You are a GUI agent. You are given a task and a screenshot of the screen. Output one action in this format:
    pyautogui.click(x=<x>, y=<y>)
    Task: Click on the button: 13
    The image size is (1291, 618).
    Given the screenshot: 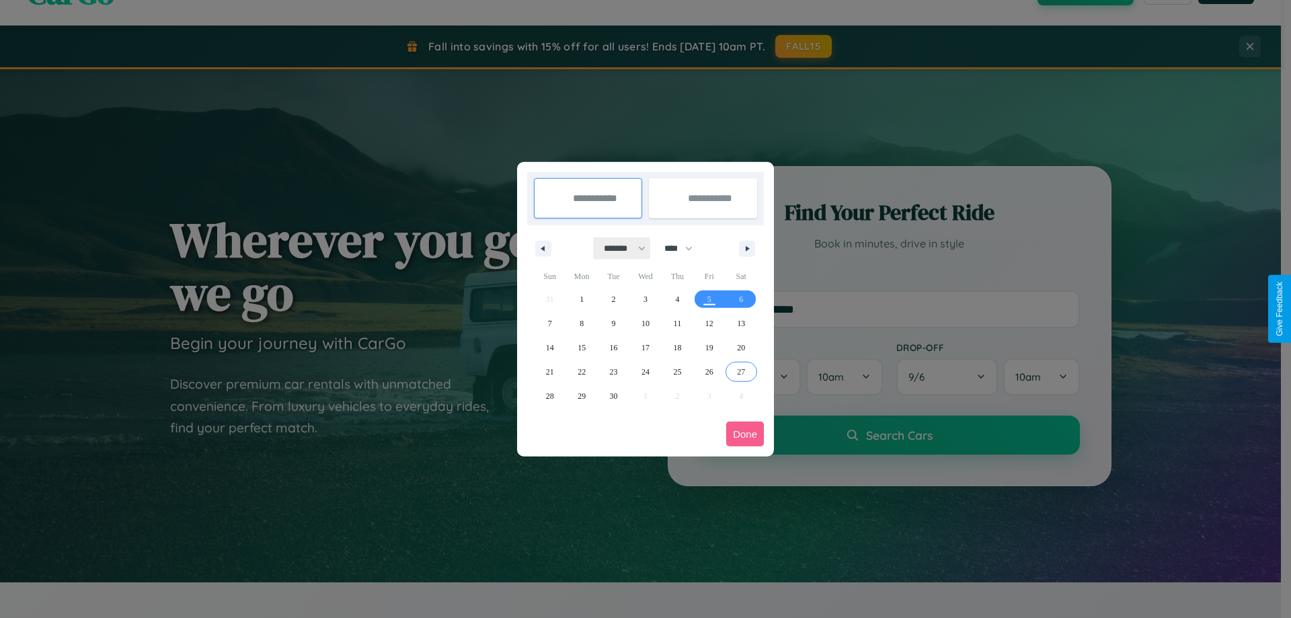 What is the action you would take?
    pyautogui.click(x=741, y=323)
    